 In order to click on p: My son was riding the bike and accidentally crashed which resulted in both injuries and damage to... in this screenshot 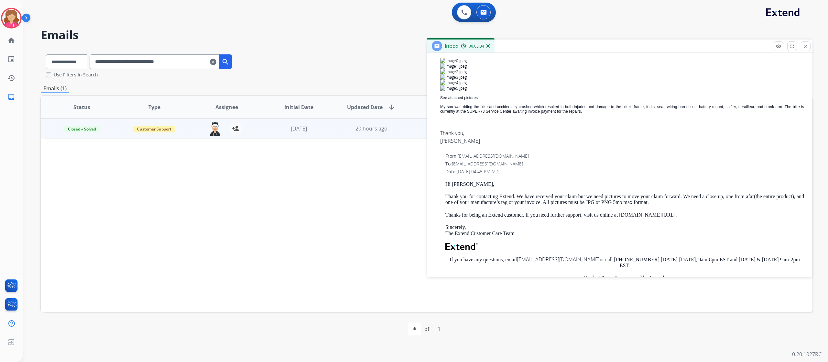, I will do `click(622, 109)`.